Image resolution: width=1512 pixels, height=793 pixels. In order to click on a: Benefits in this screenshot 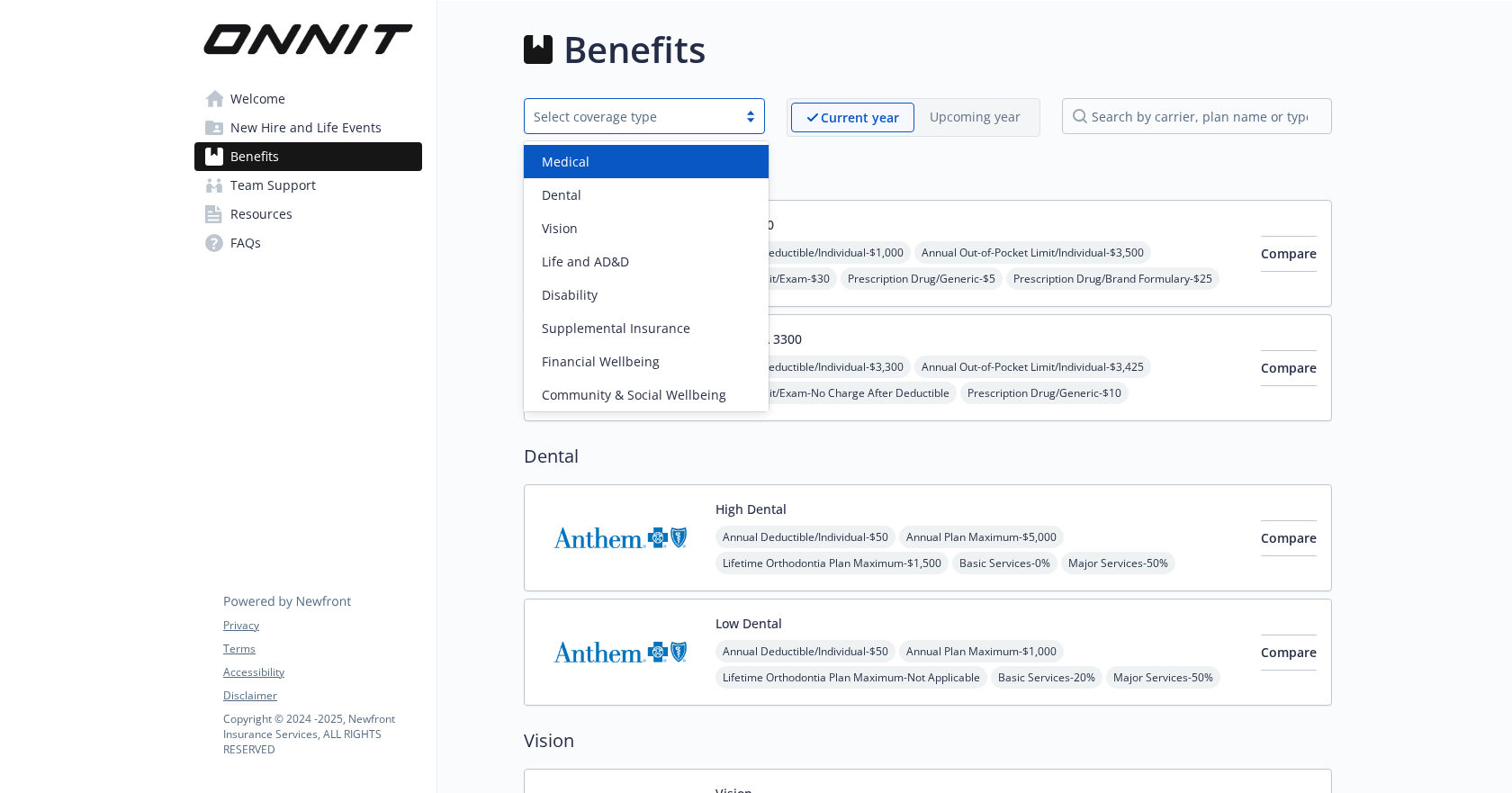, I will do `click(308, 157)`.